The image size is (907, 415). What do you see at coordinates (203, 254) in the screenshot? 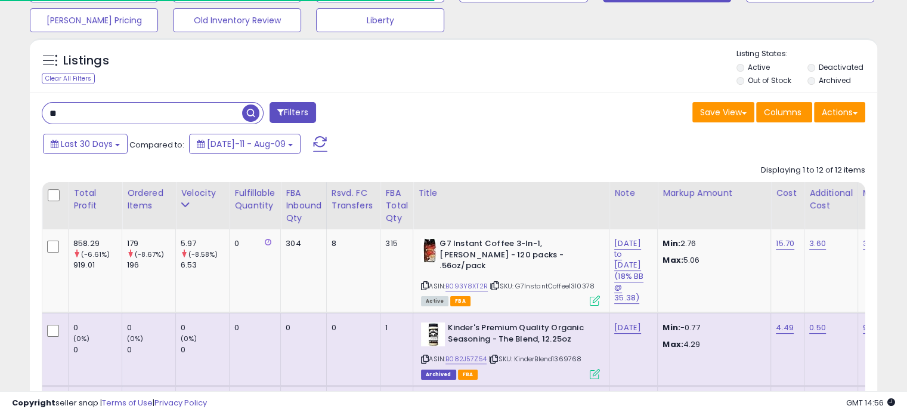
I see `small: (-8.58%)` at bounding box center [203, 254].